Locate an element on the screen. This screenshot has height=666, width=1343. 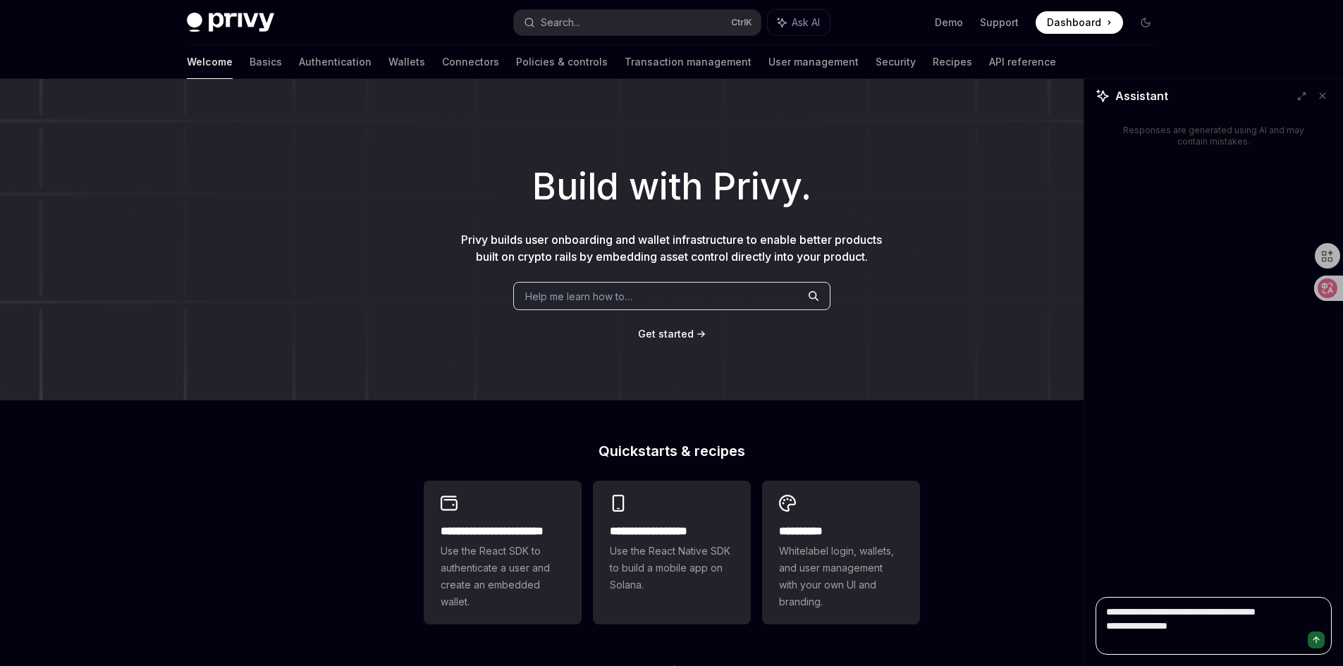
span: Privy builds user onboarding and wallet infrastructure to enable better products built on crypto ... is located at coordinates (671, 248).